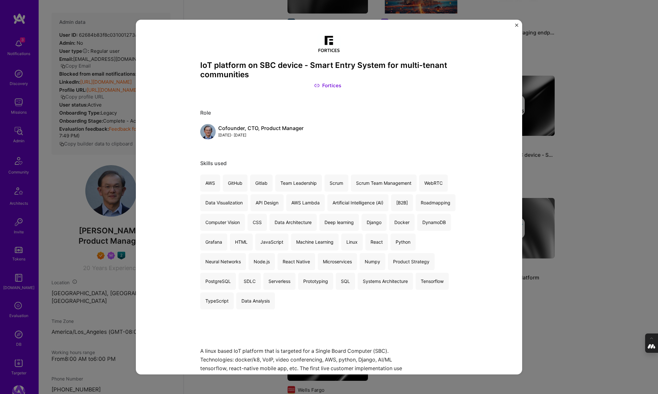  I want to click on div: AWS Lambda, so click(306, 203).